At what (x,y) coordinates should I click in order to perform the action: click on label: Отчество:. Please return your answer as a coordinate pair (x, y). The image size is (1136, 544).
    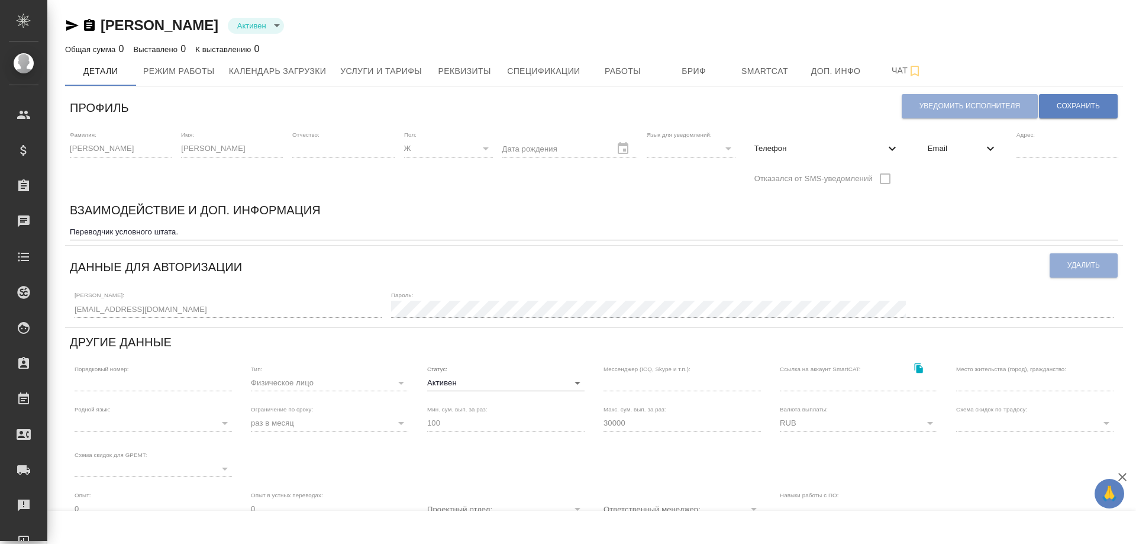
    Looking at the image, I should click on (306, 135).